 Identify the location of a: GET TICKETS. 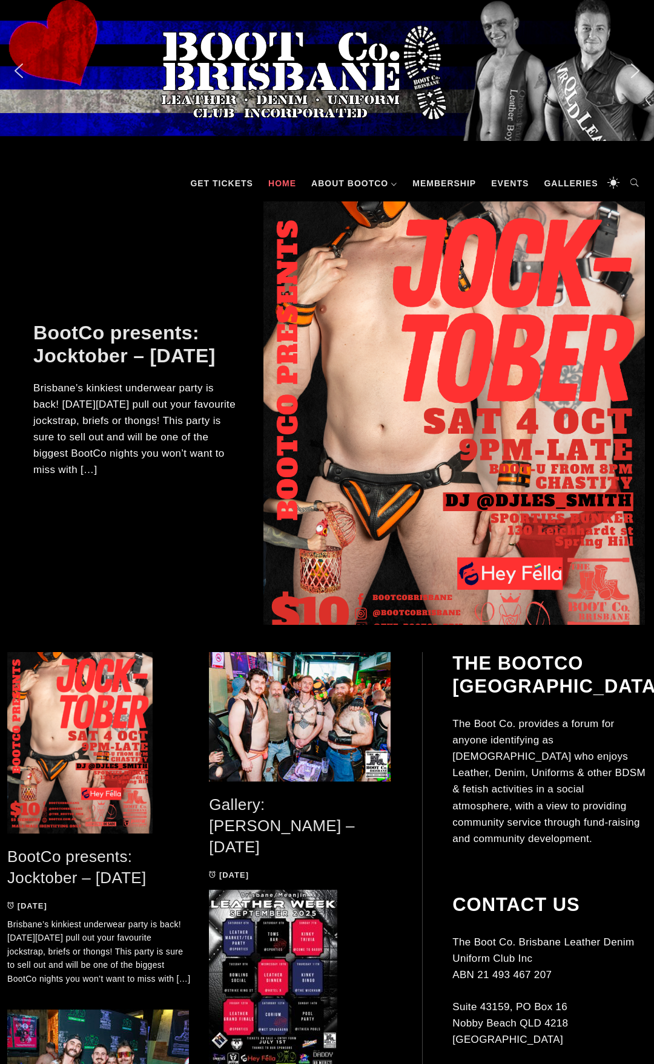
(221, 183).